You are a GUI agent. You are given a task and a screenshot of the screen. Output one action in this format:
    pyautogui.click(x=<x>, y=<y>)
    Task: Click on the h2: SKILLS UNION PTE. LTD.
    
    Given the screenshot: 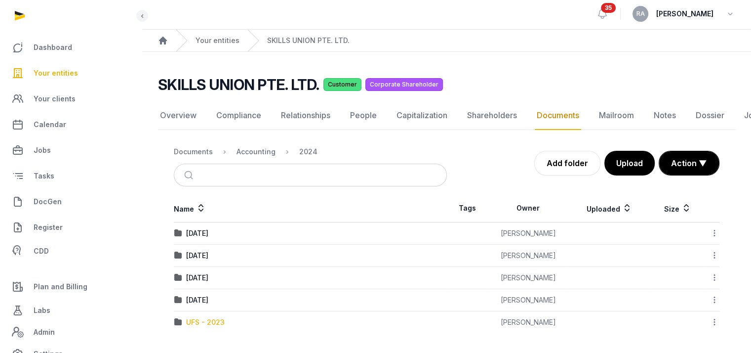 What is the action you would take?
    pyautogui.click(x=239, y=84)
    